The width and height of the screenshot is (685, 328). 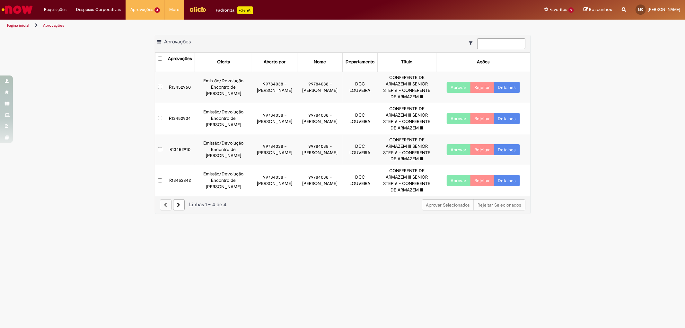 What do you see at coordinates (180, 87) in the screenshot?
I see `td: R13452960` at bounding box center [180, 87].